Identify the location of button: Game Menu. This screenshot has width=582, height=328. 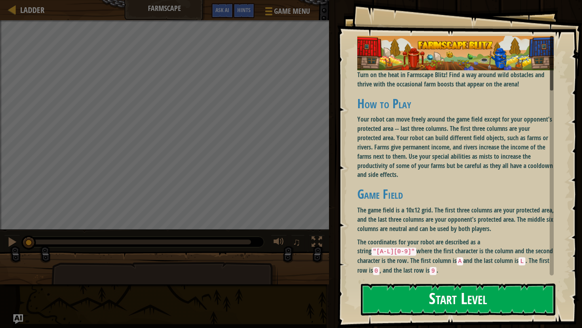
(287, 13).